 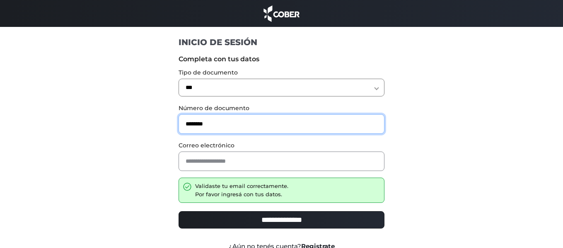 What do you see at coordinates (282, 59) in the screenshot?
I see `label: Completa con tus datos` at bounding box center [282, 59].